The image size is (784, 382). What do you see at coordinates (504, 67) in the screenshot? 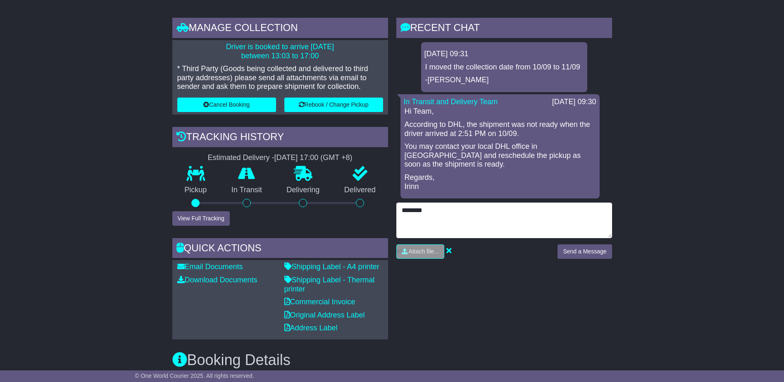
I see `p: I moved the collection date from 10/09 to 11/09` at bounding box center [504, 67].